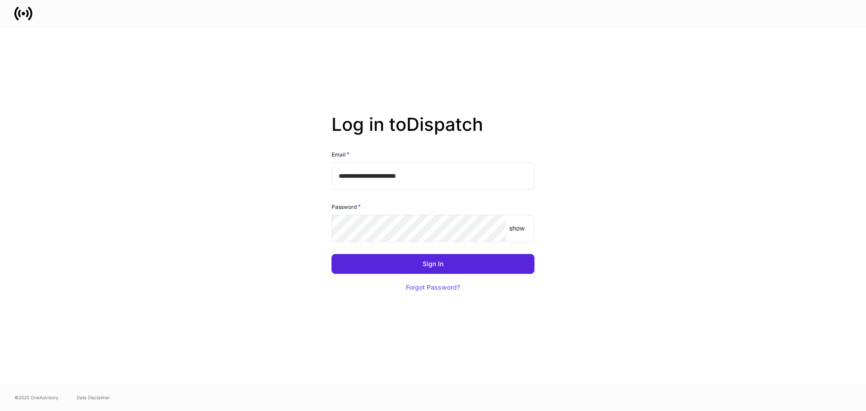 The width and height of the screenshot is (866, 411). I want to click on p: show, so click(517, 228).